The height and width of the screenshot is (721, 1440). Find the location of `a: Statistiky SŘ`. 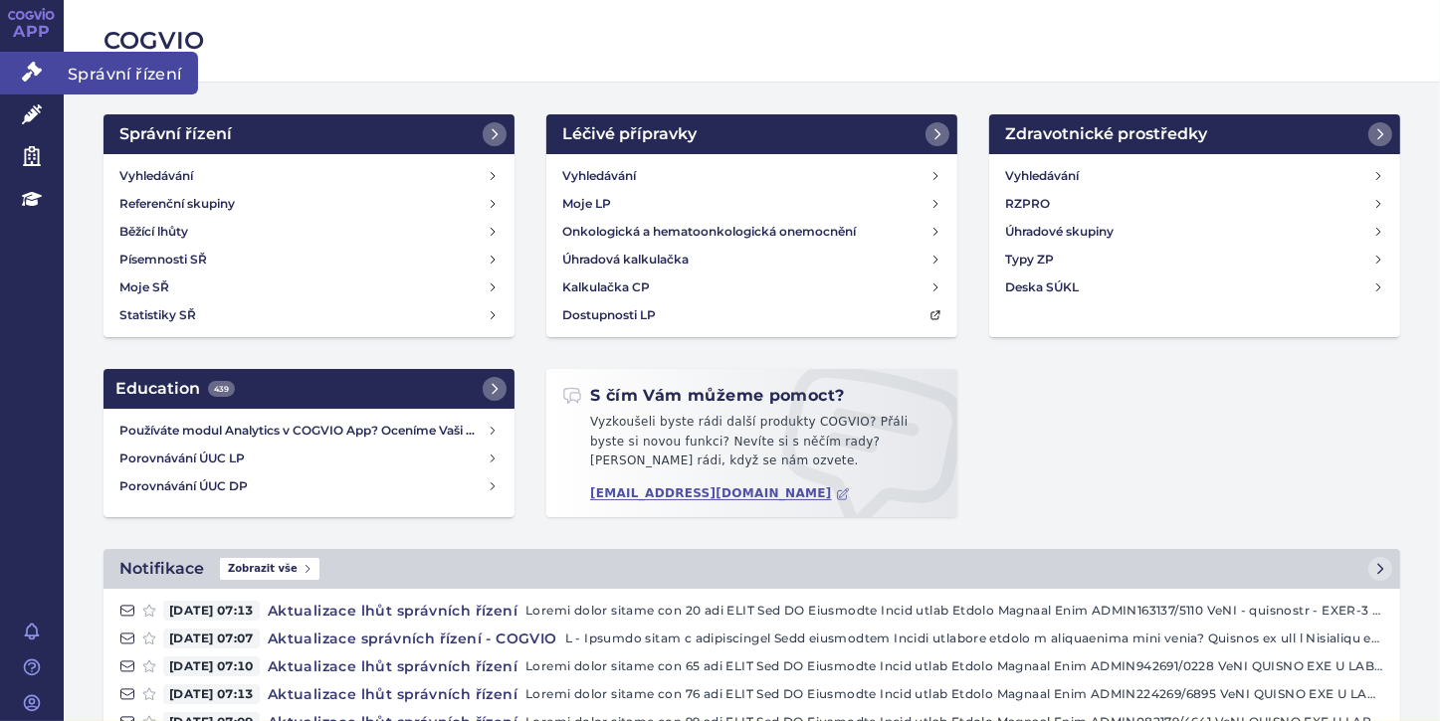

a: Statistiky SŘ is located at coordinates (308, 315).